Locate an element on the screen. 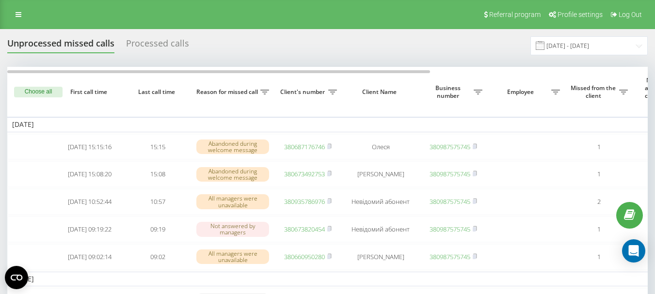 Image resolution: width=655 pixels, height=294 pixels. a: 380935786976 is located at coordinates (304, 202).